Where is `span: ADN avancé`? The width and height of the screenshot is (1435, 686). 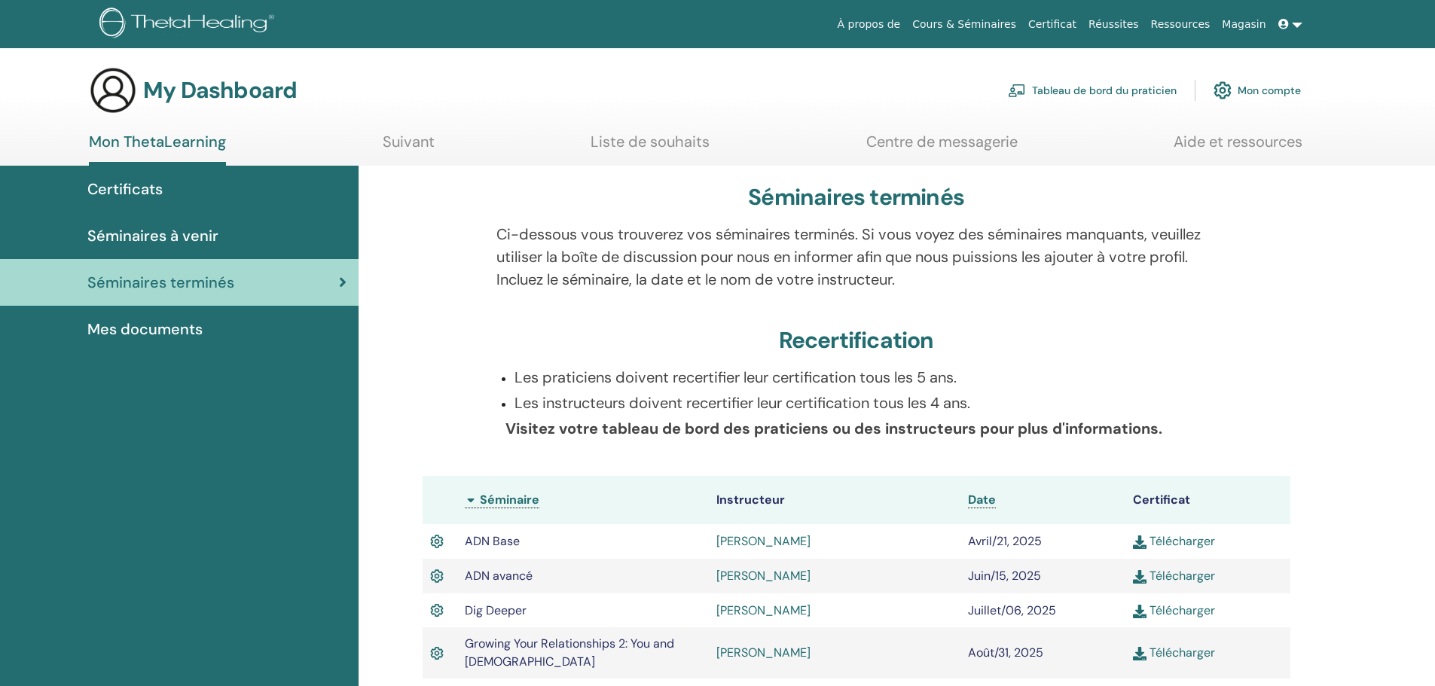
span: ADN avancé is located at coordinates (499, 575).